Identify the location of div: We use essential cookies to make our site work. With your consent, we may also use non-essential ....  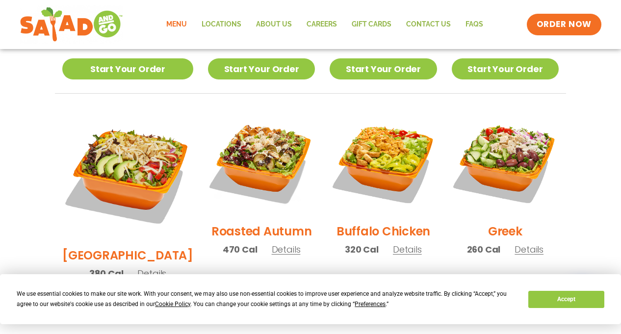
(267, 299).